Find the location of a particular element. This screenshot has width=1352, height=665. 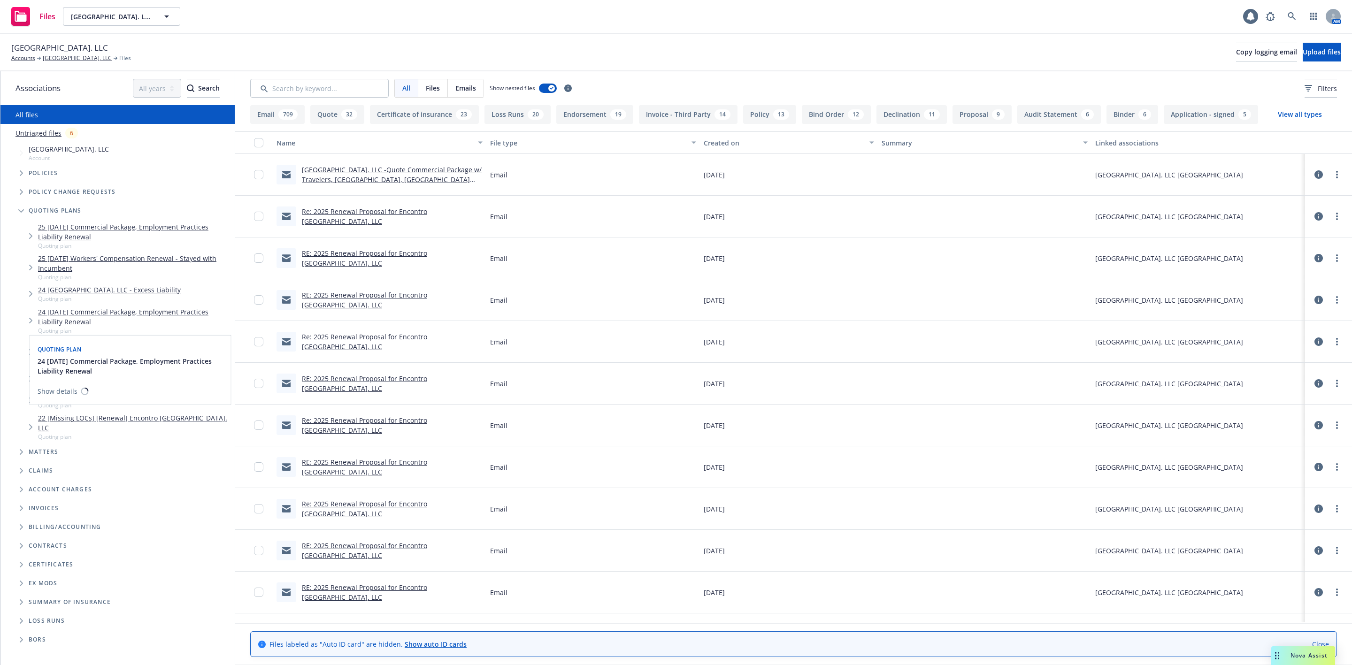

button: Audit Statement is located at coordinates (1059, 115).